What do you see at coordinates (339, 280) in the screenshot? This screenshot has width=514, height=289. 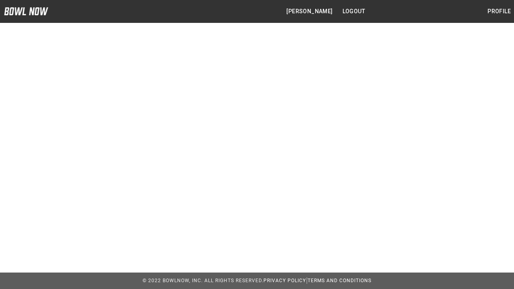 I see `a: Terms and Conditions` at bounding box center [339, 280].